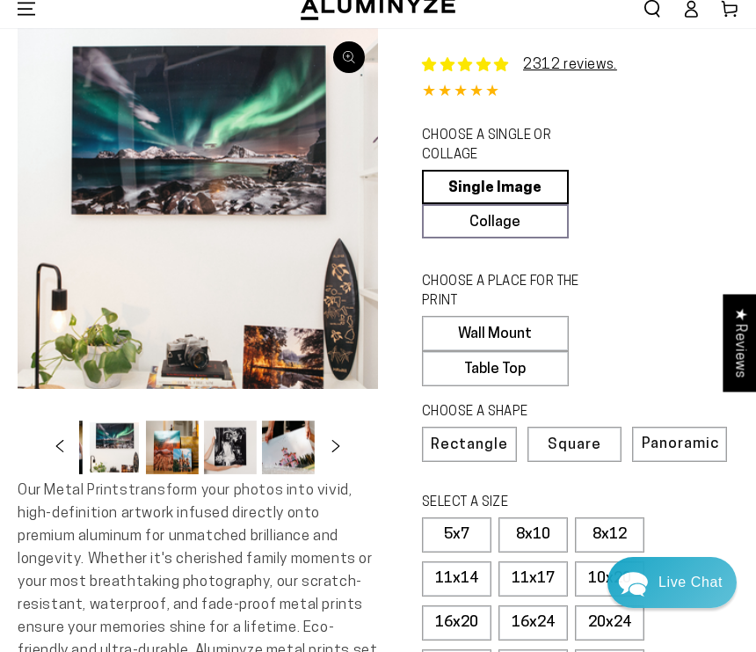 The image size is (756, 652). I want to click on label: 8x10, so click(533, 535).